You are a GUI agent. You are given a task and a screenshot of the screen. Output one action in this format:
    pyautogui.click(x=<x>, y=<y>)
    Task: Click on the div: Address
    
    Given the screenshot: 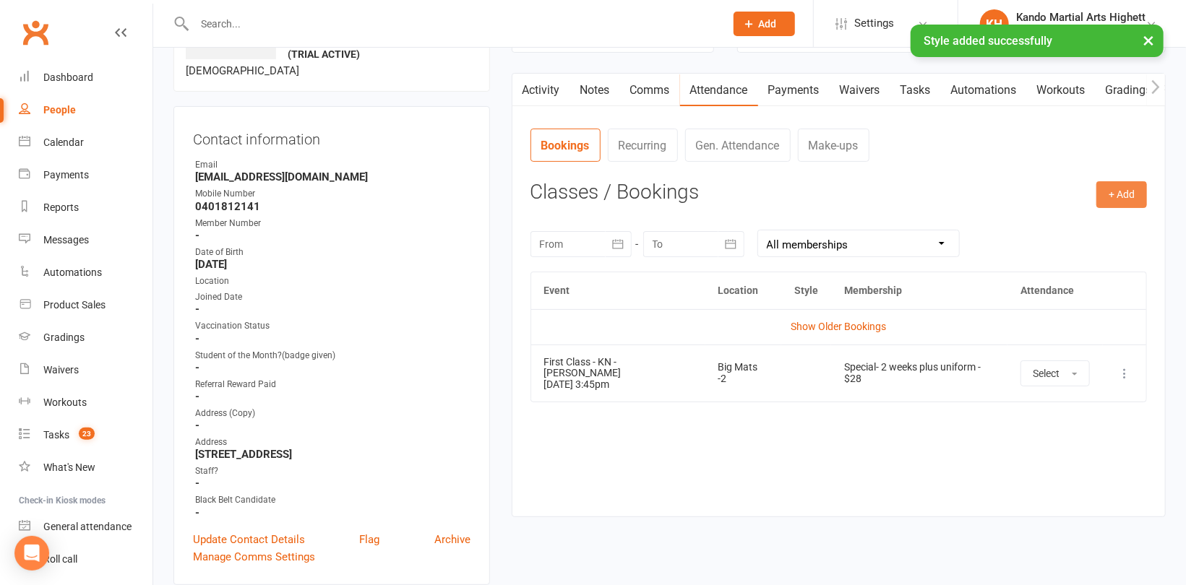 What is the action you would take?
    pyautogui.click(x=332, y=442)
    